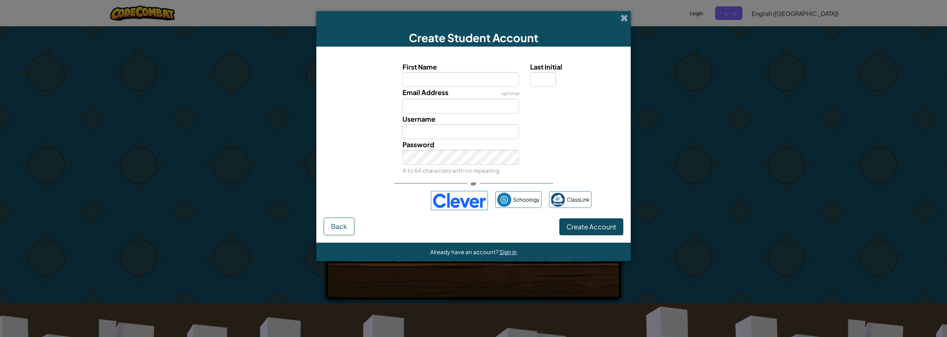 The width and height of the screenshot is (947, 337). What do you see at coordinates (459, 200) in the screenshot?
I see `img: clever-logo-blue.png` at bounding box center [459, 200].